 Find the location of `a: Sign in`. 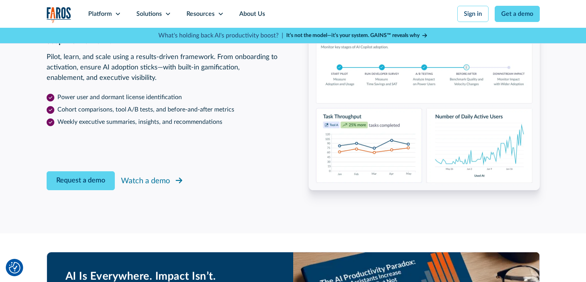

a: Sign in is located at coordinates (473, 14).